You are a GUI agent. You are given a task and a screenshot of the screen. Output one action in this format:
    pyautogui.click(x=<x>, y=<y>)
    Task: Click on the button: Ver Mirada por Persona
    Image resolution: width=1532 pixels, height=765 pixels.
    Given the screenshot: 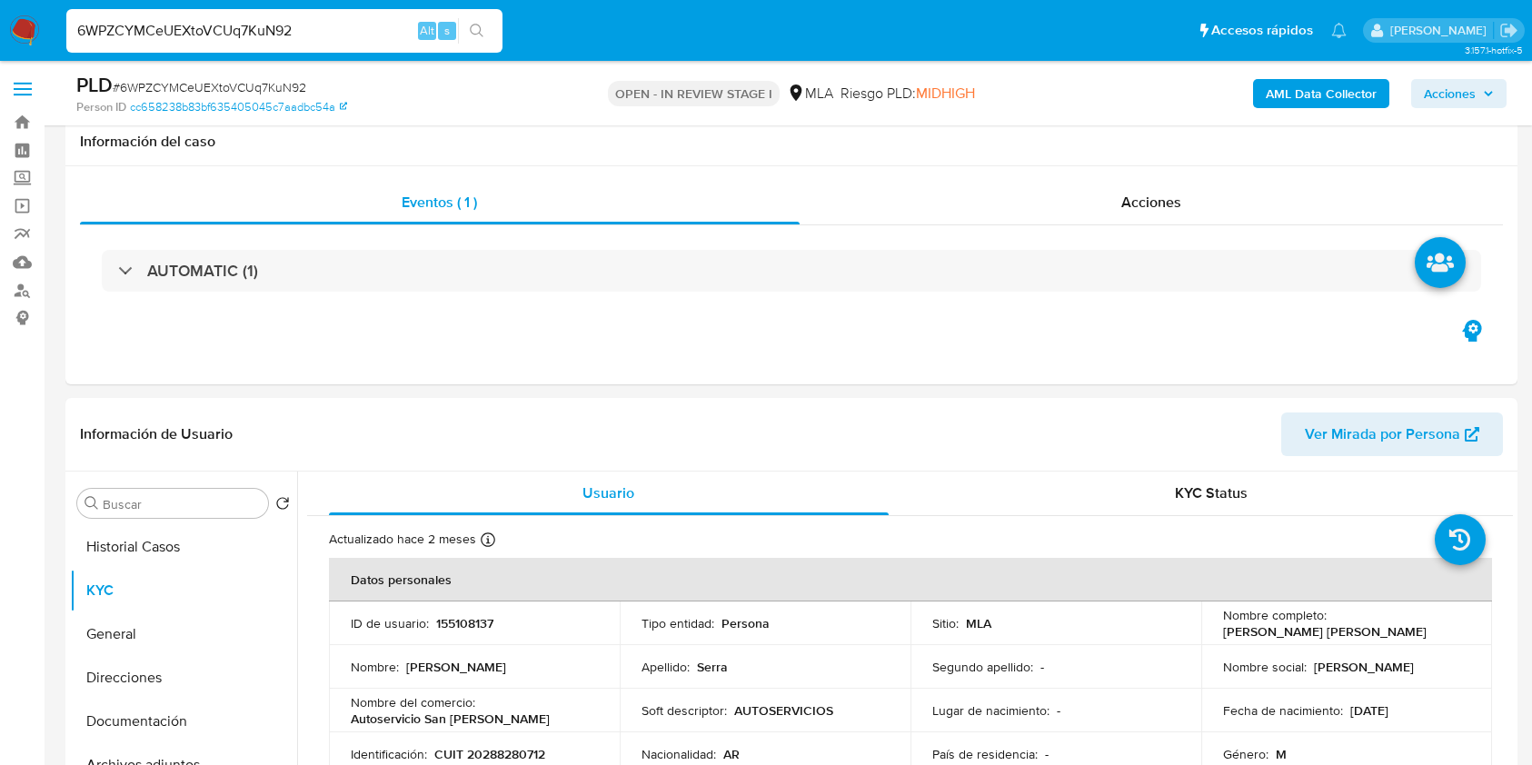 What is the action you would take?
    pyautogui.click(x=1392, y=434)
    